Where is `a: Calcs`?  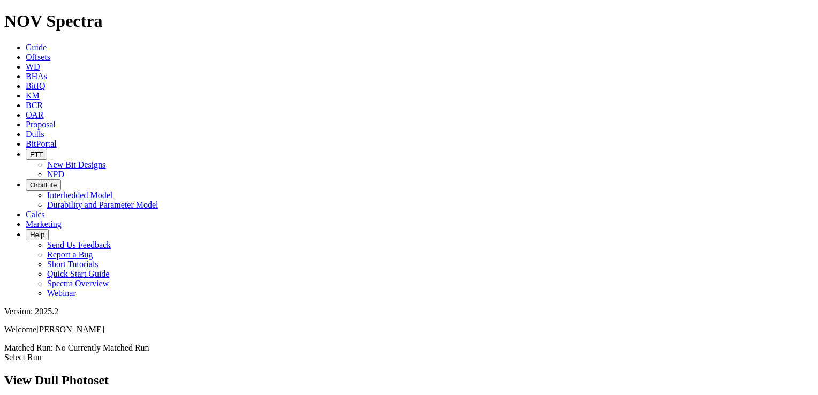 a: Calcs is located at coordinates (35, 214).